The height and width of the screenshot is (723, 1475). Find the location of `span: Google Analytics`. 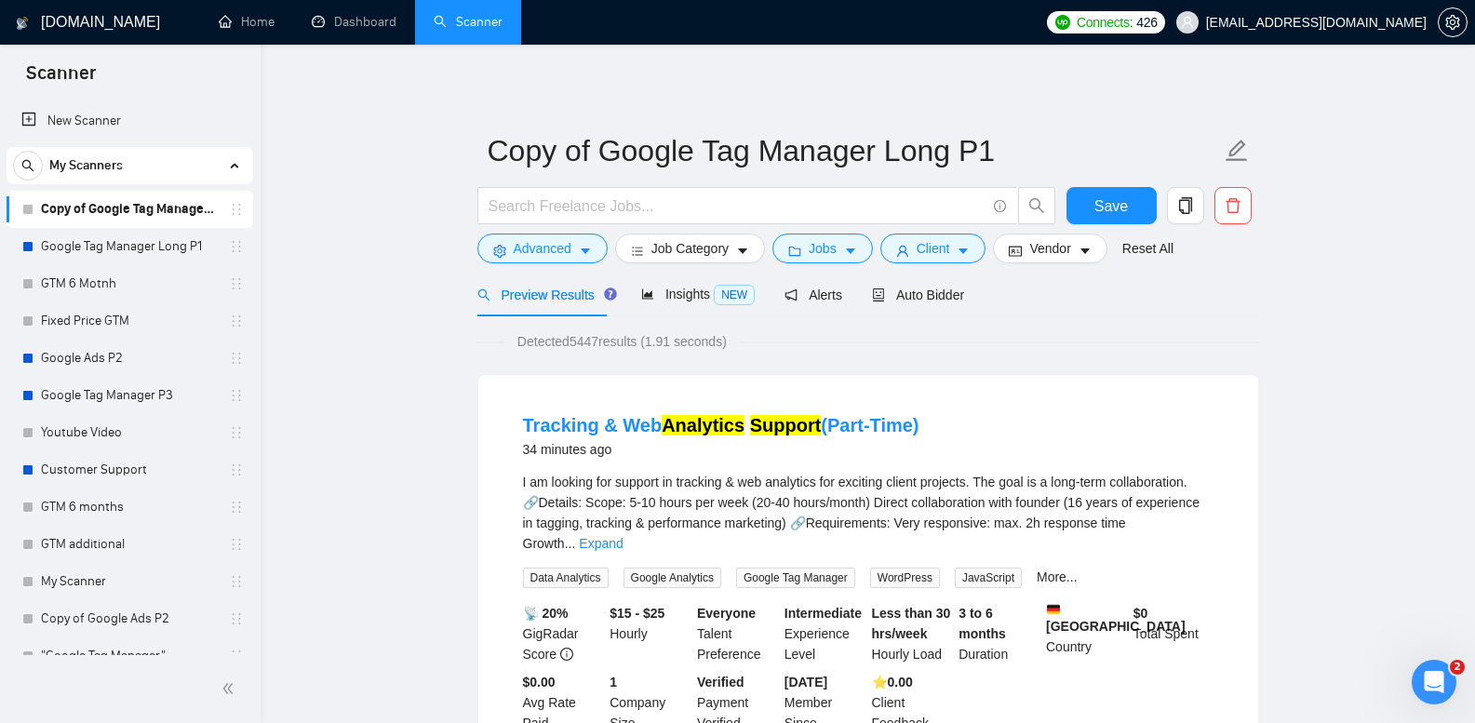

span: Google Analytics is located at coordinates (672, 578).